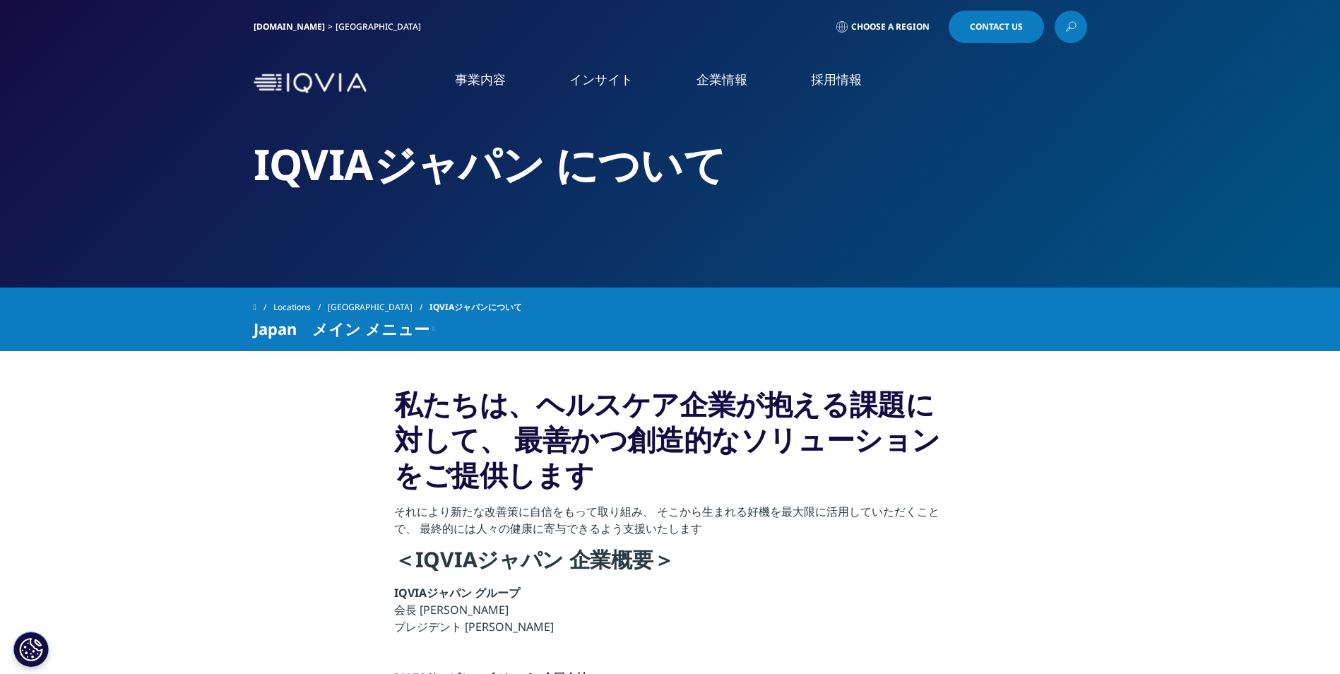 The height and width of the screenshot is (674, 1340). What do you see at coordinates (890, 27) in the screenshot?
I see `span: Choose a Region` at bounding box center [890, 27].